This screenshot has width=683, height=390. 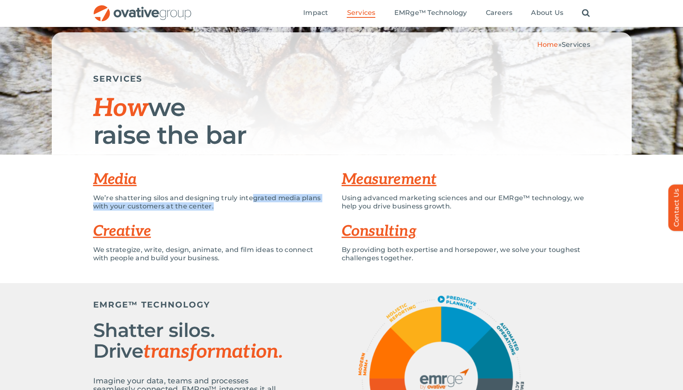 I want to click on a: Consulting, so click(x=379, y=231).